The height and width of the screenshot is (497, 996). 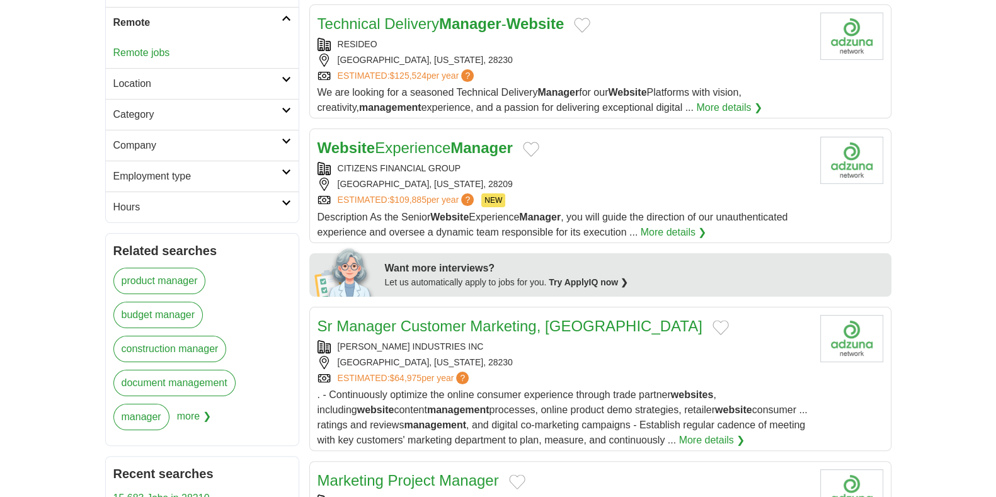 What do you see at coordinates (202, 207) in the screenshot?
I see `a: Hours` at bounding box center [202, 207].